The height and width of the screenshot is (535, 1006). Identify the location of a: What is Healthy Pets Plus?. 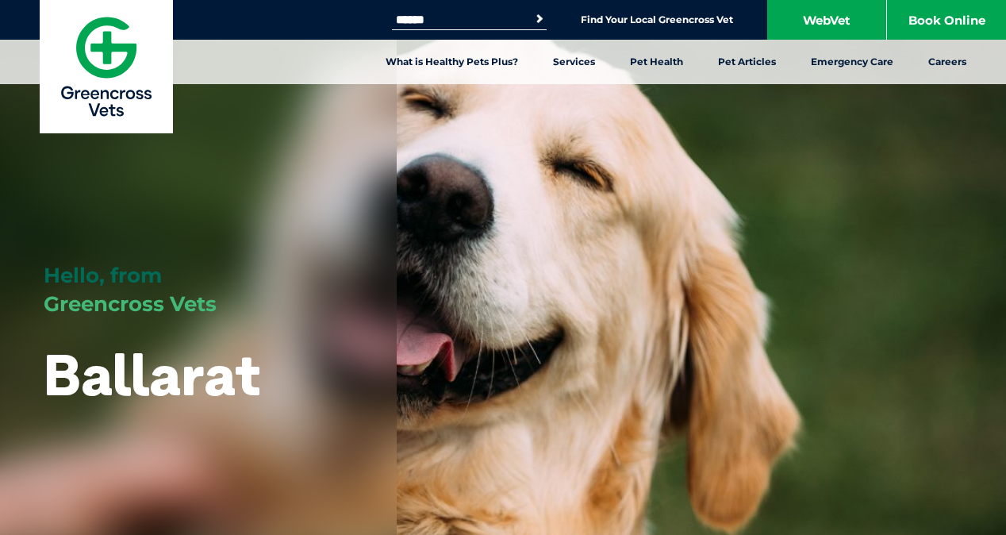
(451, 62).